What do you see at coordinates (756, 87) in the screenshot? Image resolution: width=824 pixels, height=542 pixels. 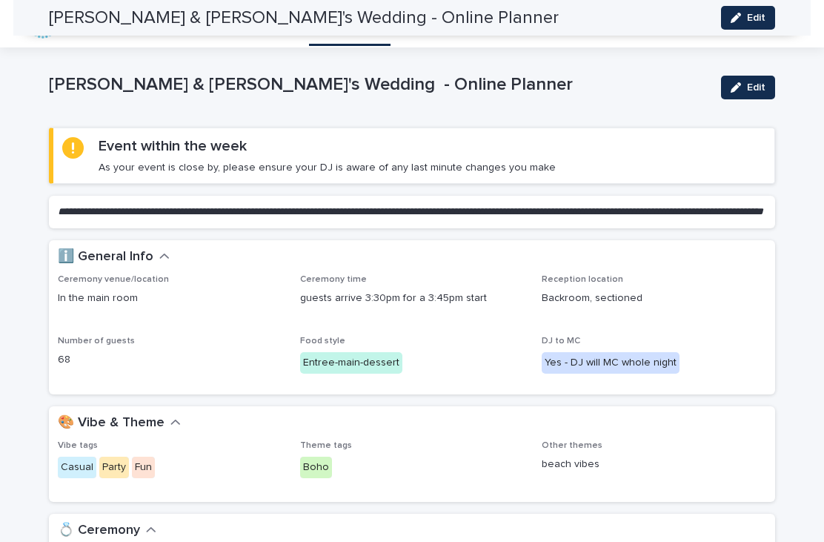 I see `span: Edit` at bounding box center [756, 87].